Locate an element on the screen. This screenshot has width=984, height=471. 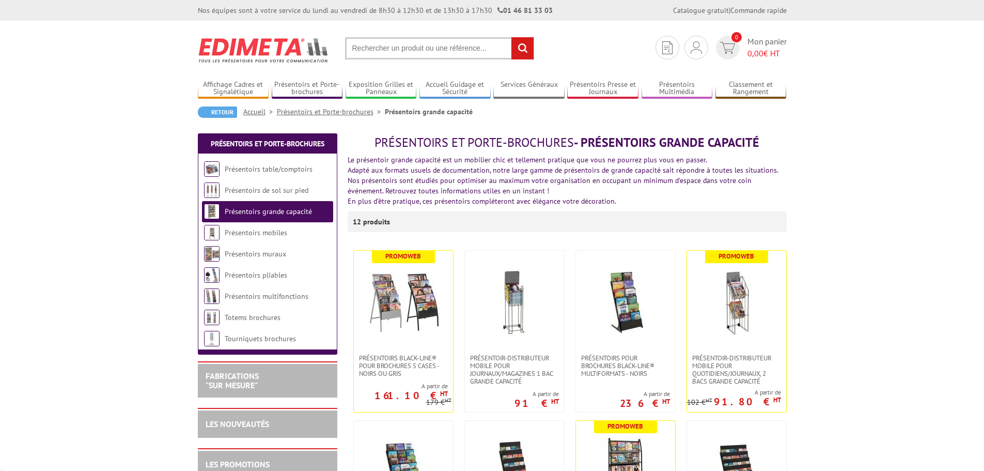
span: 0,00 is located at coordinates (755, 53).